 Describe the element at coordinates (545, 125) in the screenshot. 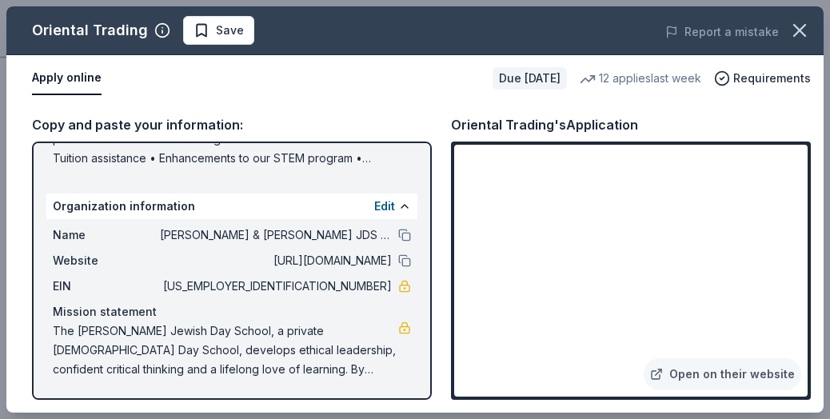

I see `div: Oriental Trading's Application` at that location.